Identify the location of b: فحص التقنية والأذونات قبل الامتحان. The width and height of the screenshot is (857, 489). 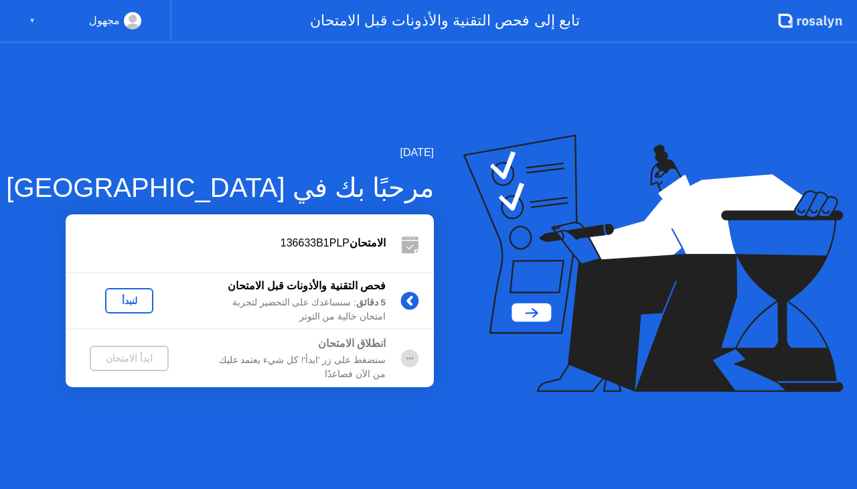
(307, 285).